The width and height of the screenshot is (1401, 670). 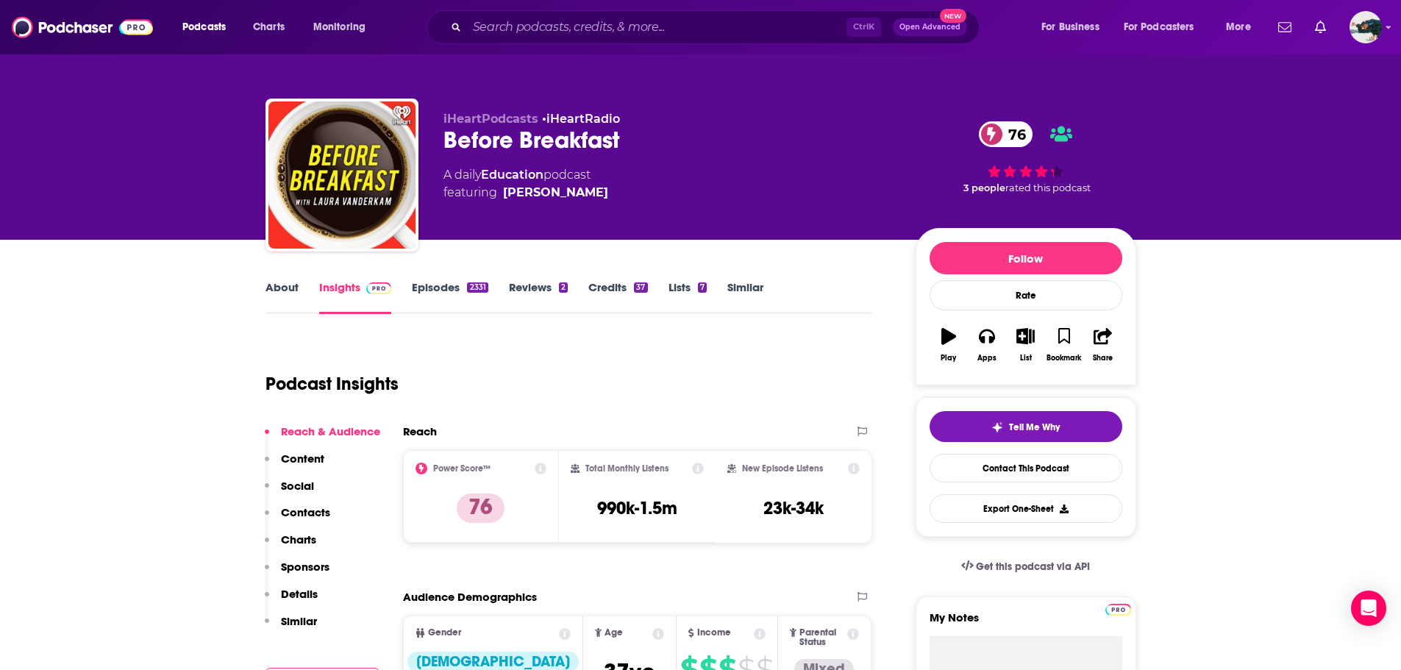 What do you see at coordinates (302, 458) in the screenshot?
I see `p: Content` at bounding box center [302, 458].